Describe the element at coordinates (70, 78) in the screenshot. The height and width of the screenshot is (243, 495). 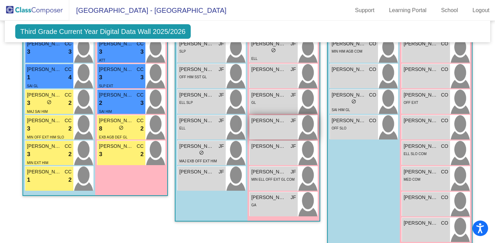
I see `span: 4` at that location.